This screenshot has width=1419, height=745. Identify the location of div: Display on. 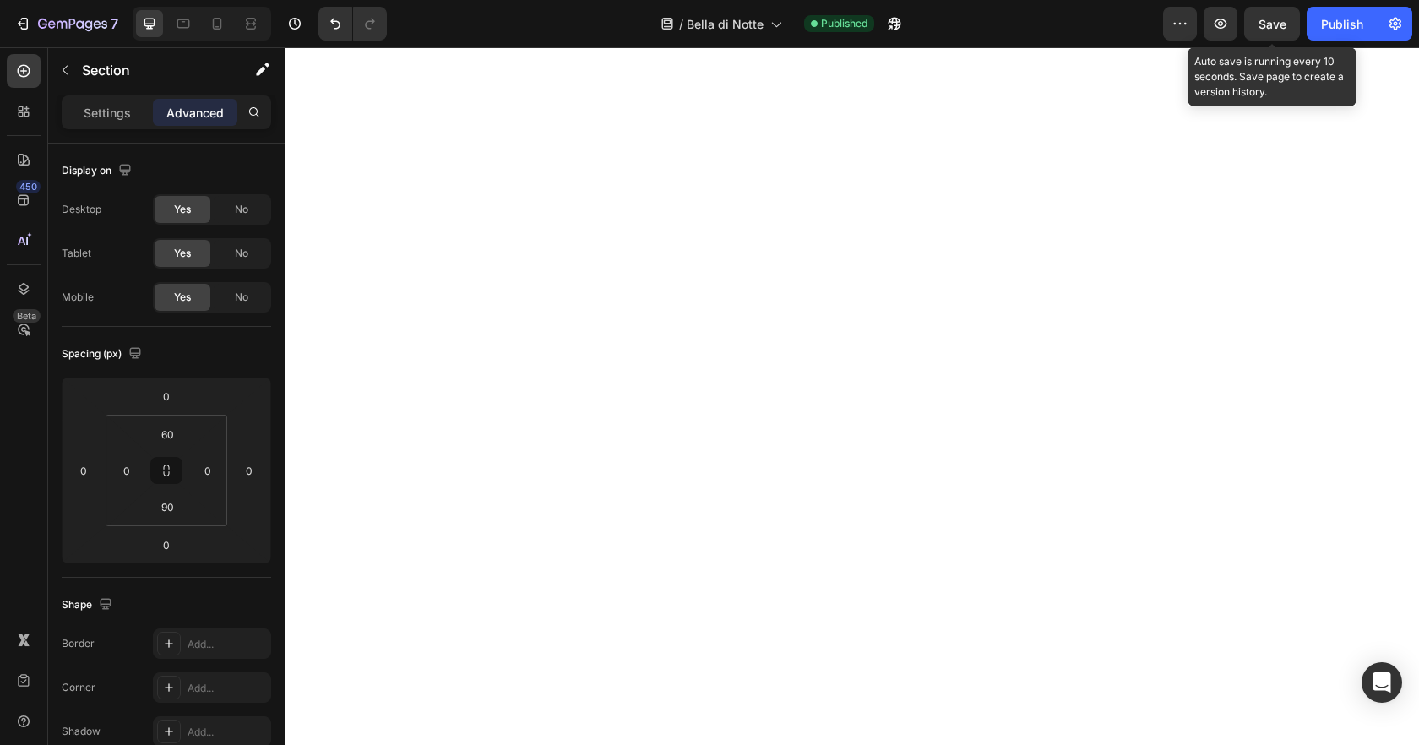
(98, 171).